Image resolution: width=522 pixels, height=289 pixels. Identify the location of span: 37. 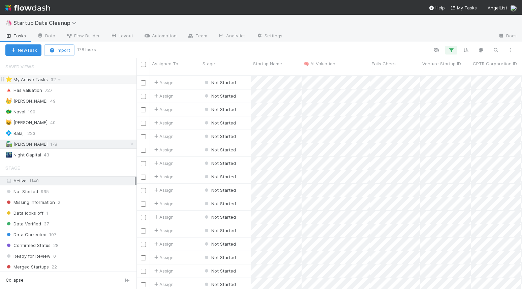
(46, 224).